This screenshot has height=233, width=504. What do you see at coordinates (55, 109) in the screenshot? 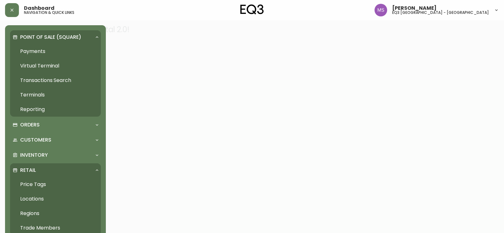
I see `a: Reporting` at bounding box center [55, 109].